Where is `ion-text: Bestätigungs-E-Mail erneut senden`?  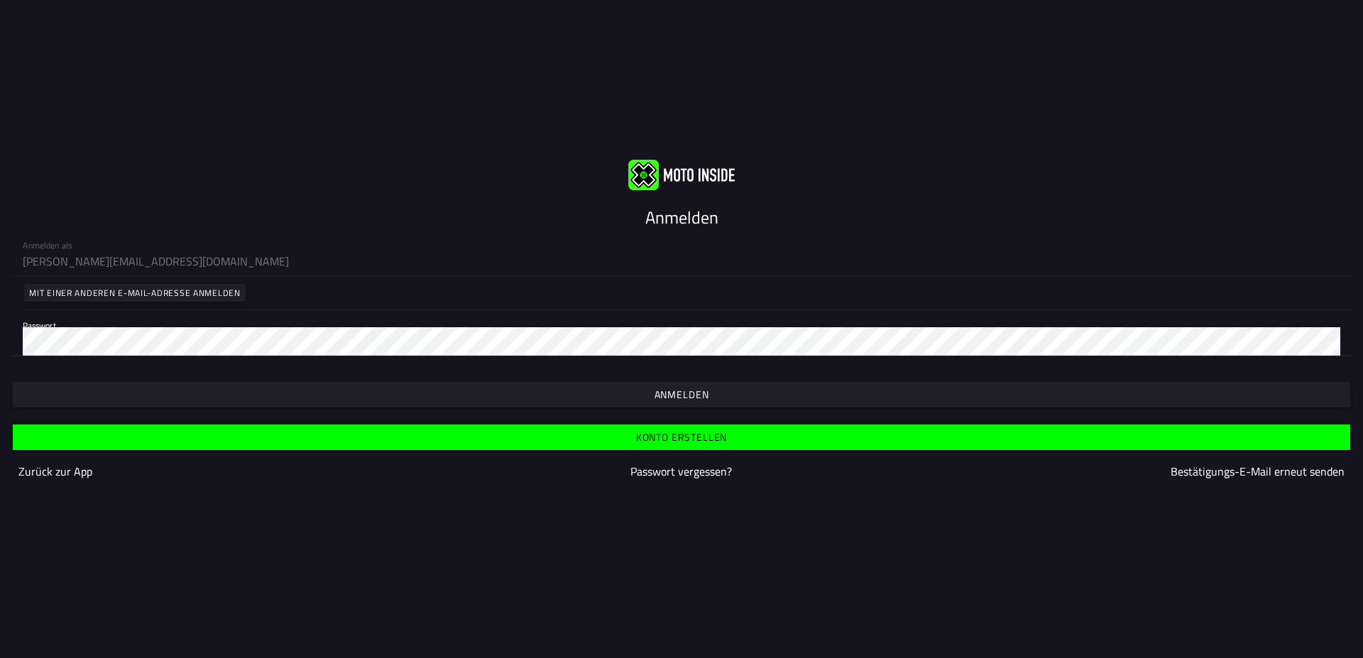
ion-text: Bestätigungs-E-Mail erneut senden is located at coordinates (1258, 472).